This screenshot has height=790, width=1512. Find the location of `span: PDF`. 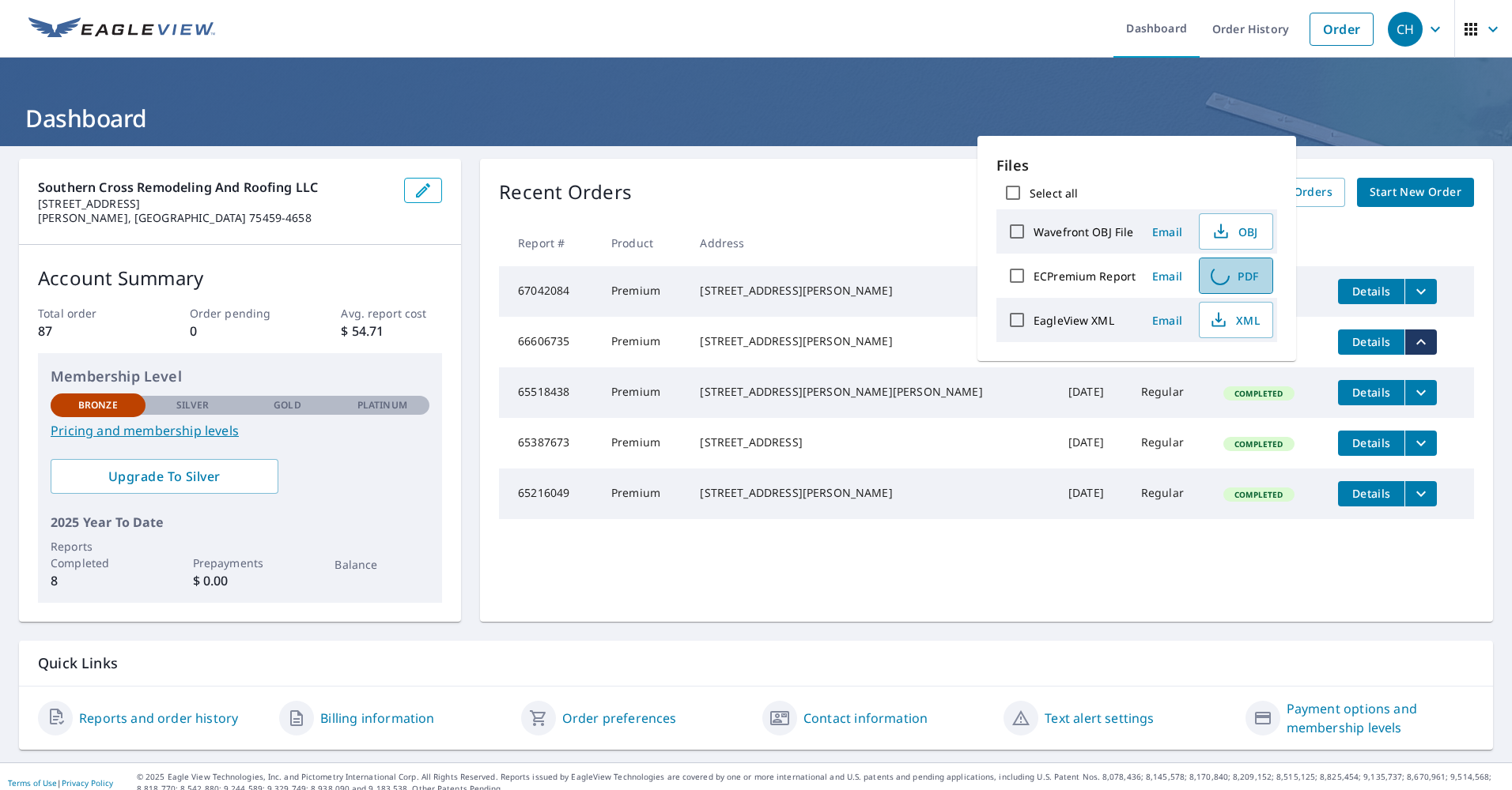

span: PDF is located at coordinates (1234, 276).